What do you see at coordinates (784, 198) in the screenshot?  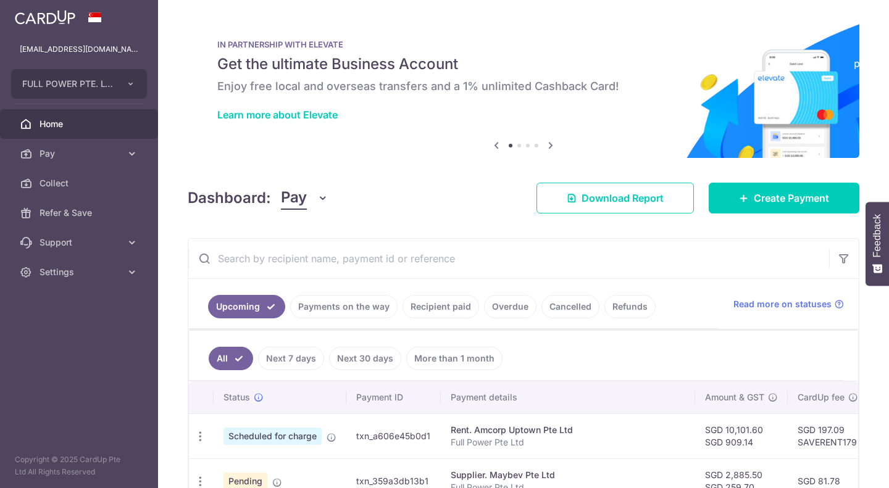 I see `a: Create Payment` at bounding box center [784, 198].